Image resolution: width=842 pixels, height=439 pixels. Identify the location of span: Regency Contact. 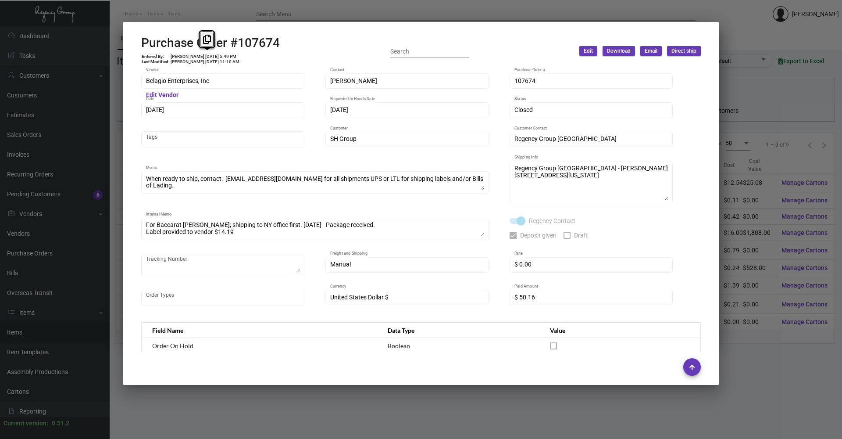
(552, 221).